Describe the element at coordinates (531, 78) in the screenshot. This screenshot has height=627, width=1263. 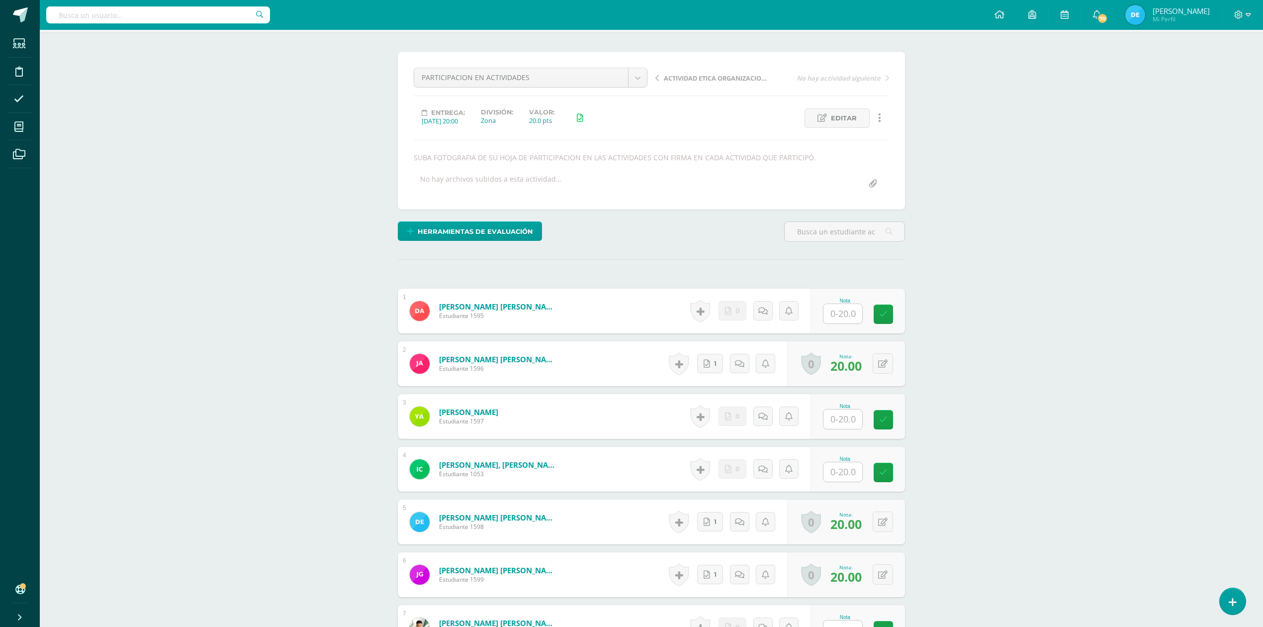
I see `a: PARTICIPACION EN ACTIVIDADES` at that location.